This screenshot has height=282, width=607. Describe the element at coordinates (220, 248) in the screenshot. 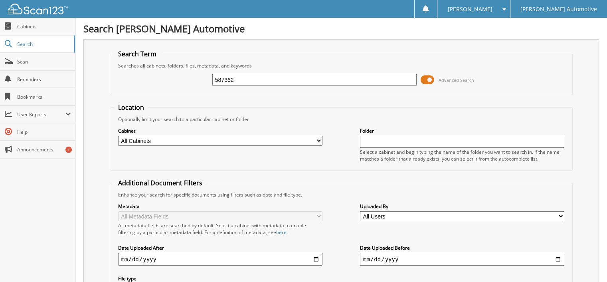

I see `label: Date Uploaded After` at that location.